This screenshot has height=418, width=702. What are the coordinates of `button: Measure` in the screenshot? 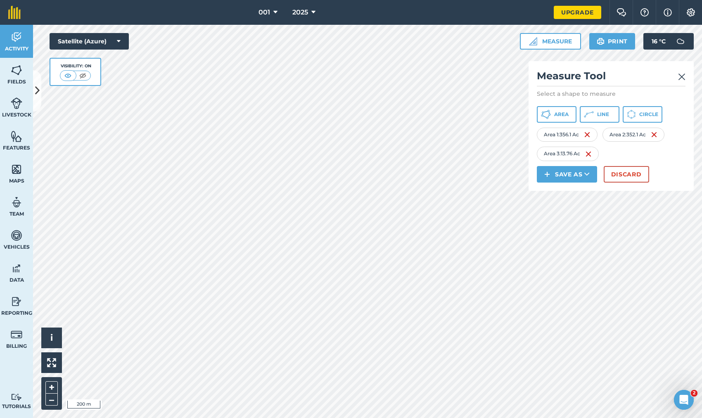 It's located at (550, 41).